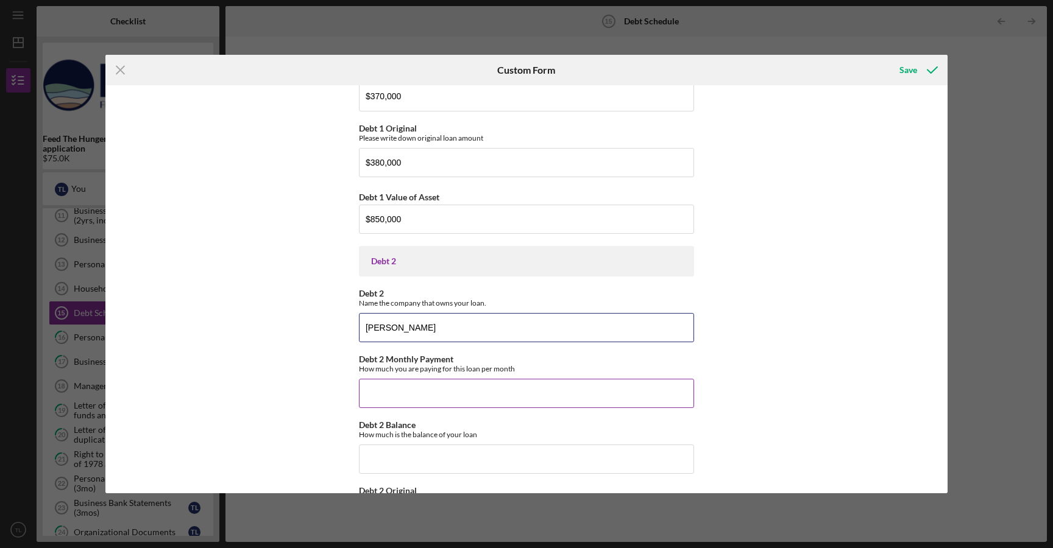 This screenshot has height=548, width=1053. What do you see at coordinates (917, 70) in the screenshot?
I see `button: Save` at bounding box center [917, 70].